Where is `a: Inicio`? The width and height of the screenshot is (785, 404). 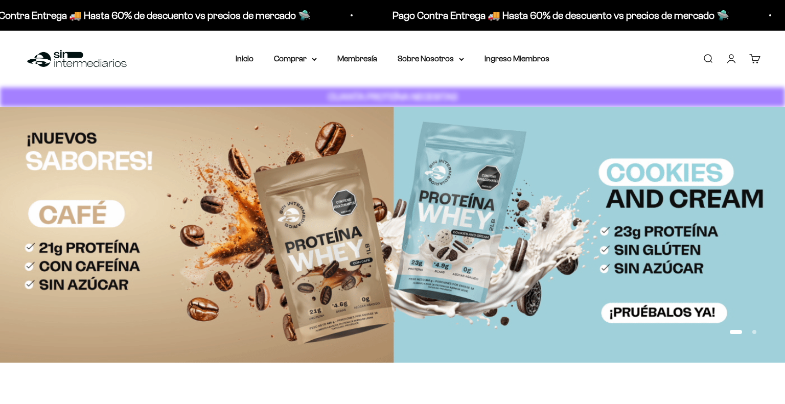 a: Inicio is located at coordinates (244, 58).